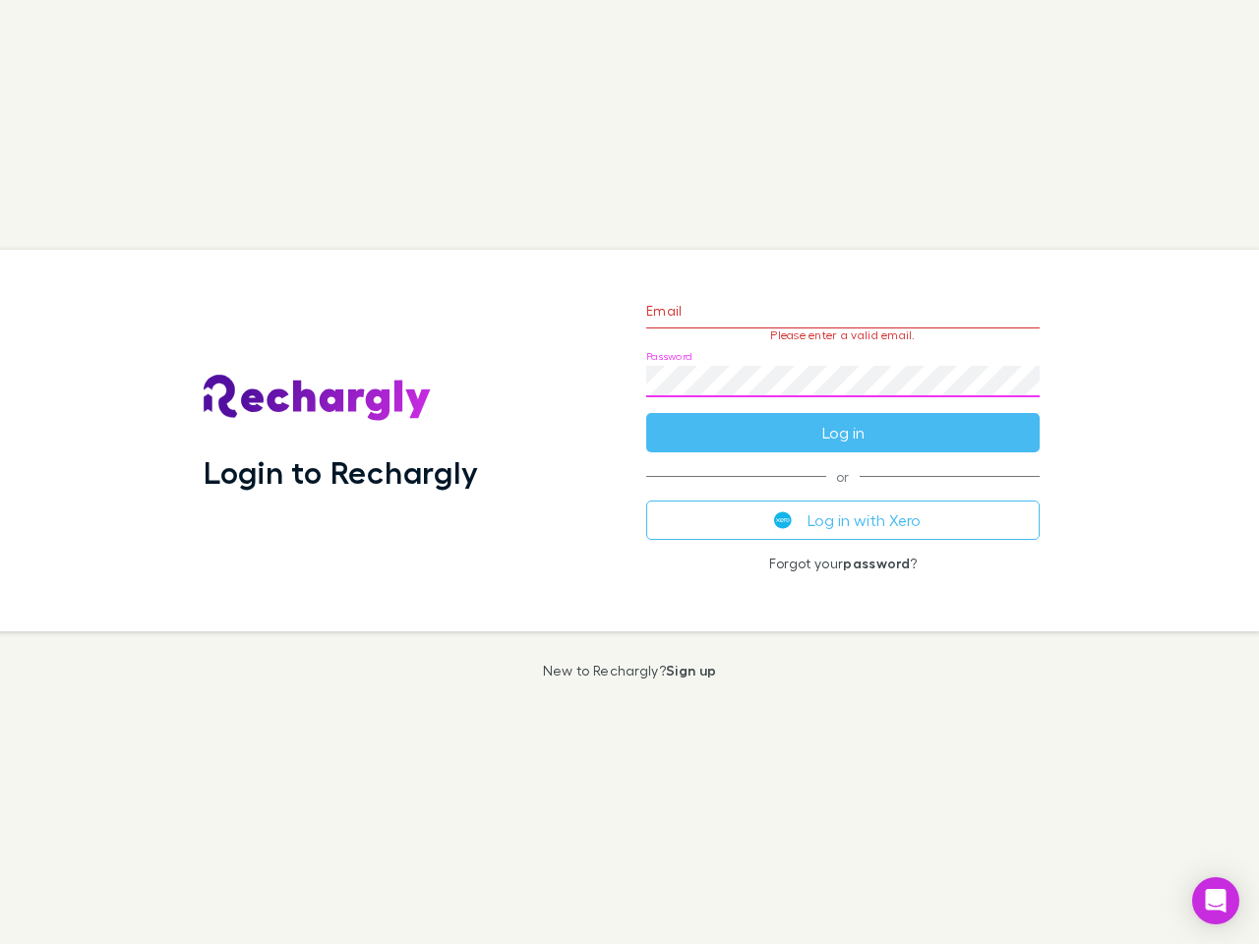 The image size is (1259, 944). What do you see at coordinates (318, 398) in the screenshot?
I see `img: Rechargly's Logo` at bounding box center [318, 398].